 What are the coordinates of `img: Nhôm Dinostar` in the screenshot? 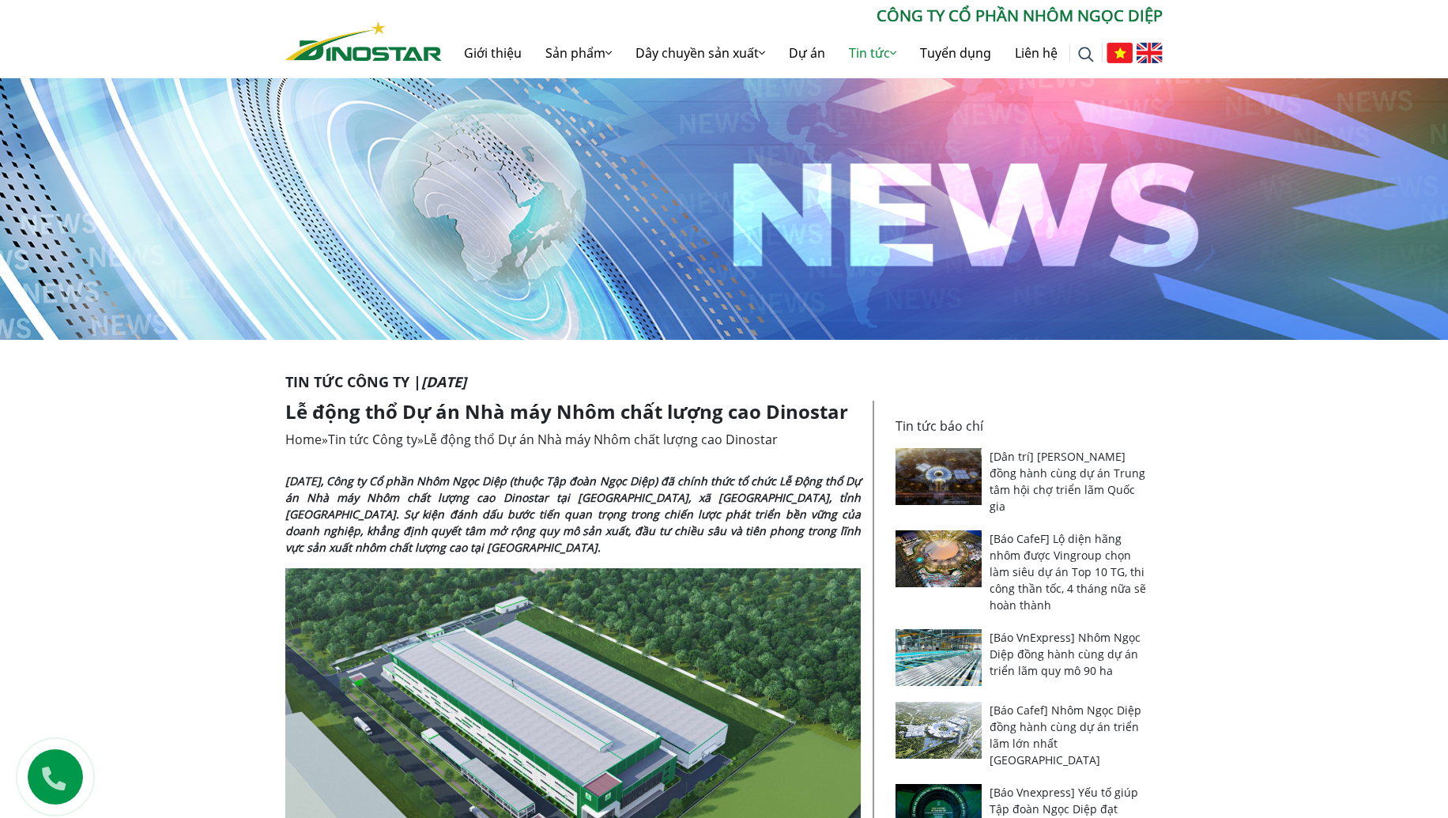 It's located at (364, 41).